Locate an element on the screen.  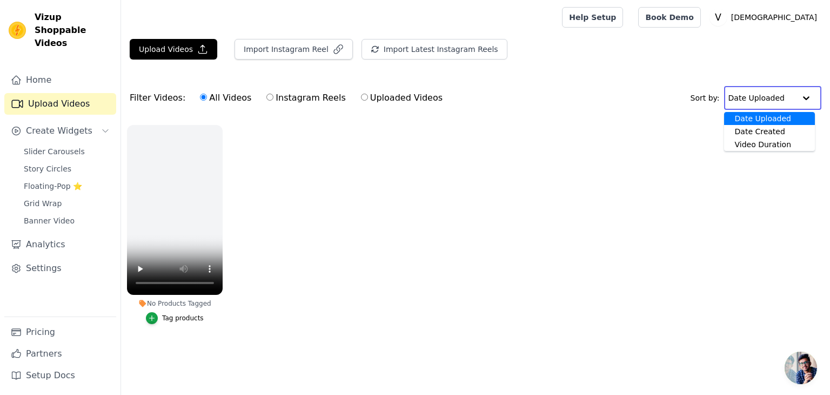
a: Book Demo is located at coordinates (669, 17).